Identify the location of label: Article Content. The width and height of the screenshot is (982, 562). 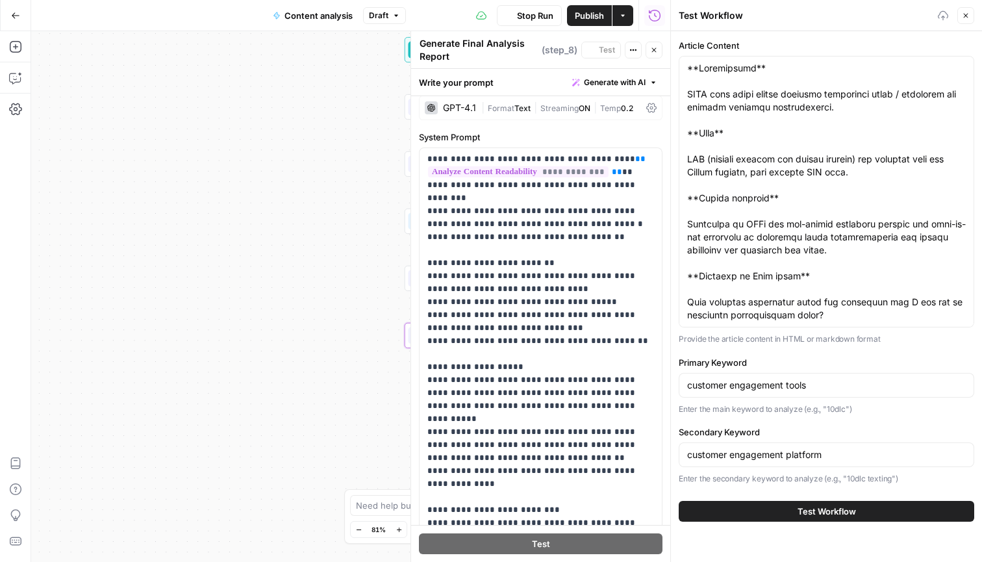
(826, 45).